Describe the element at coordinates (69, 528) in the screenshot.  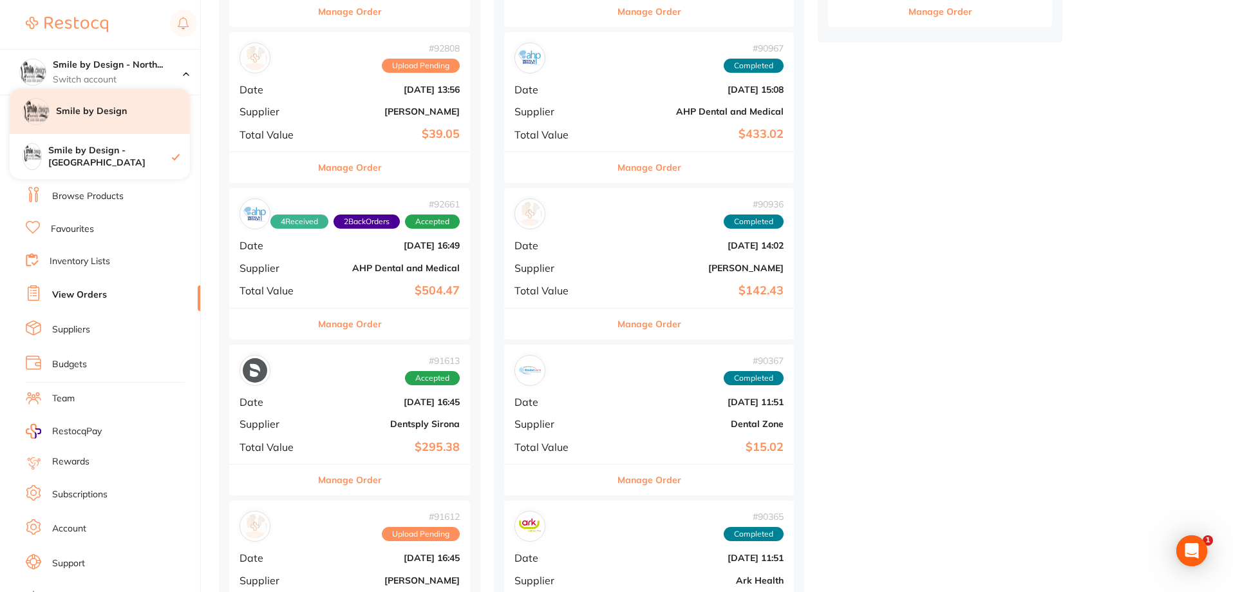
I see `a: Account` at that location.